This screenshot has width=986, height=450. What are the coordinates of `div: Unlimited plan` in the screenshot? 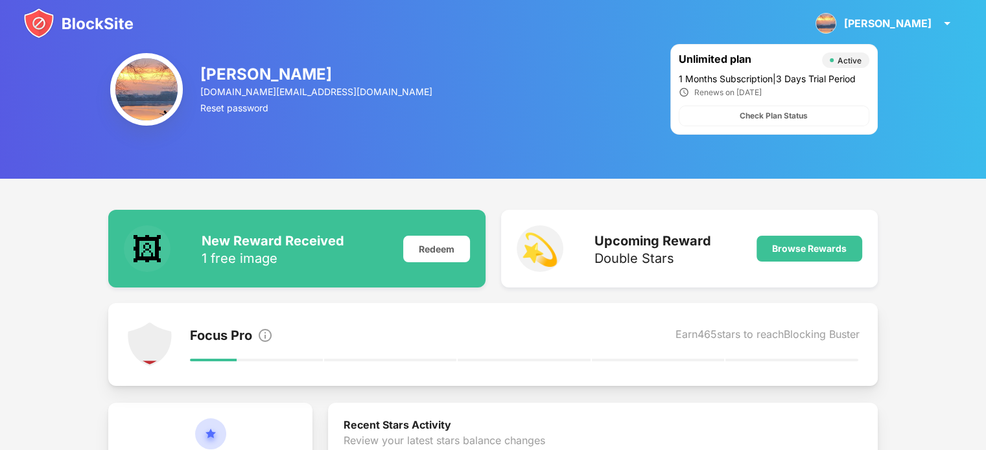 It's located at (746, 60).